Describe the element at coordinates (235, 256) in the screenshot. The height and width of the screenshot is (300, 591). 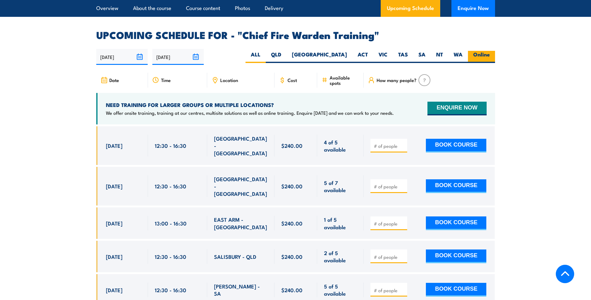
I see `span: SALISBURY - QLD` at that location.